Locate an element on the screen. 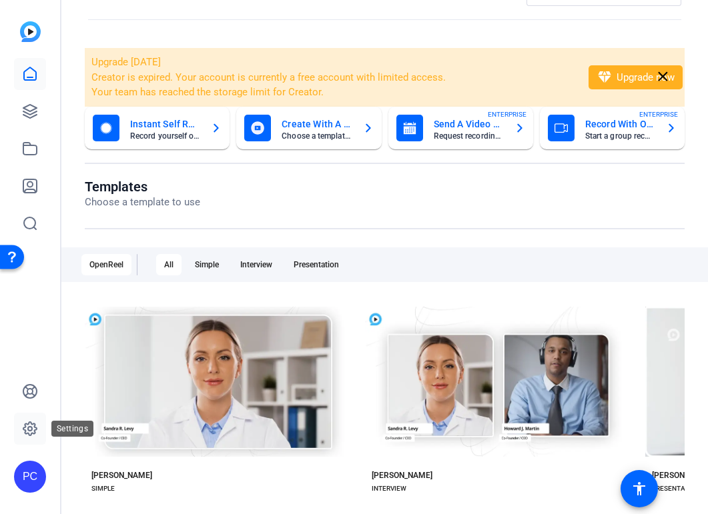  mat-card-title: Create With A Template is located at coordinates (316, 124).